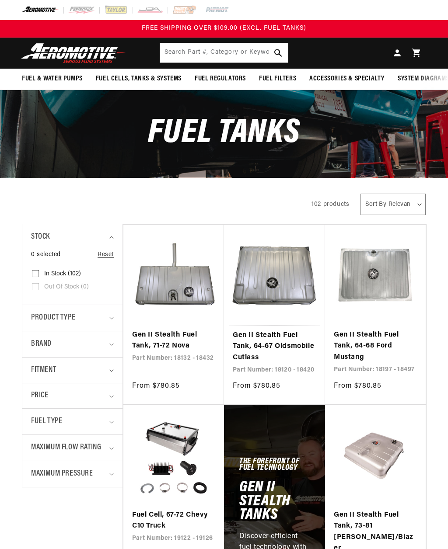 This screenshot has height=549, width=448. What do you see at coordinates (72, 237) in the screenshot?
I see `summary: Stock (0 selected)` at bounding box center [72, 237].